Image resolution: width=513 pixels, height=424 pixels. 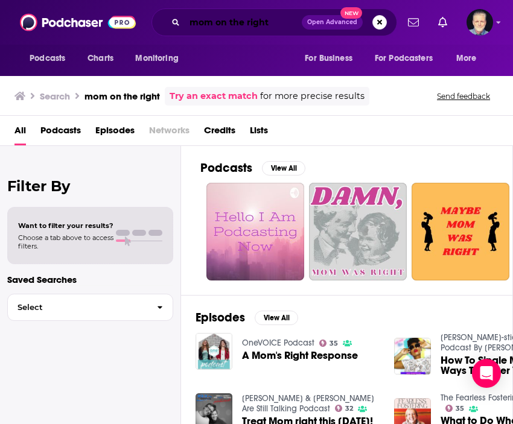 What do you see at coordinates (259, 133) in the screenshot?
I see `span: Lists` at bounding box center [259, 133].